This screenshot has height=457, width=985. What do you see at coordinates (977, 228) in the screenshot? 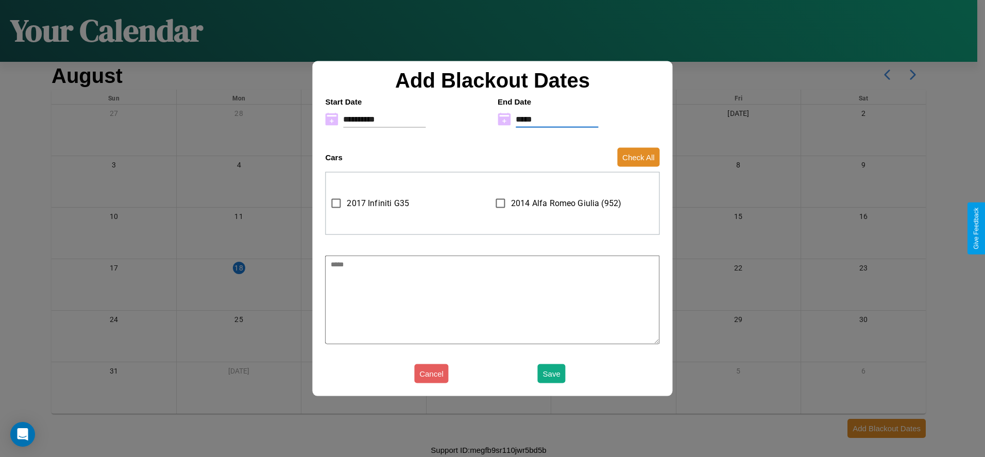
I see `div: Give Feedback` at bounding box center [977, 228].